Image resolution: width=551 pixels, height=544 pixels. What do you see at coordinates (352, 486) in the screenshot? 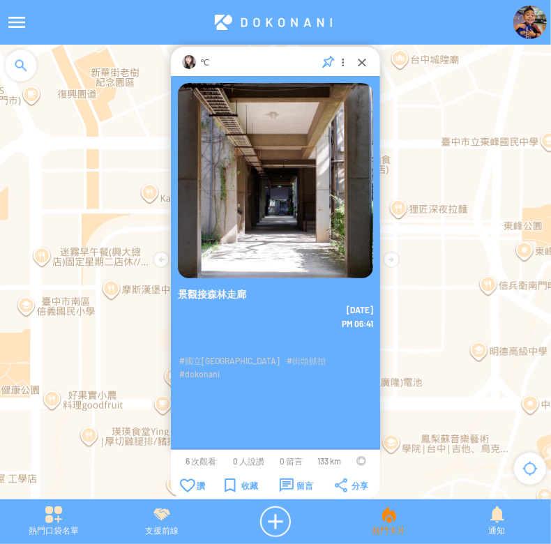
I see `div: 分享` at bounding box center [352, 486].